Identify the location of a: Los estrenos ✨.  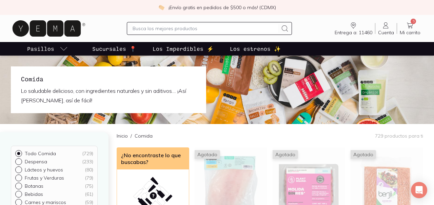
(255, 49).